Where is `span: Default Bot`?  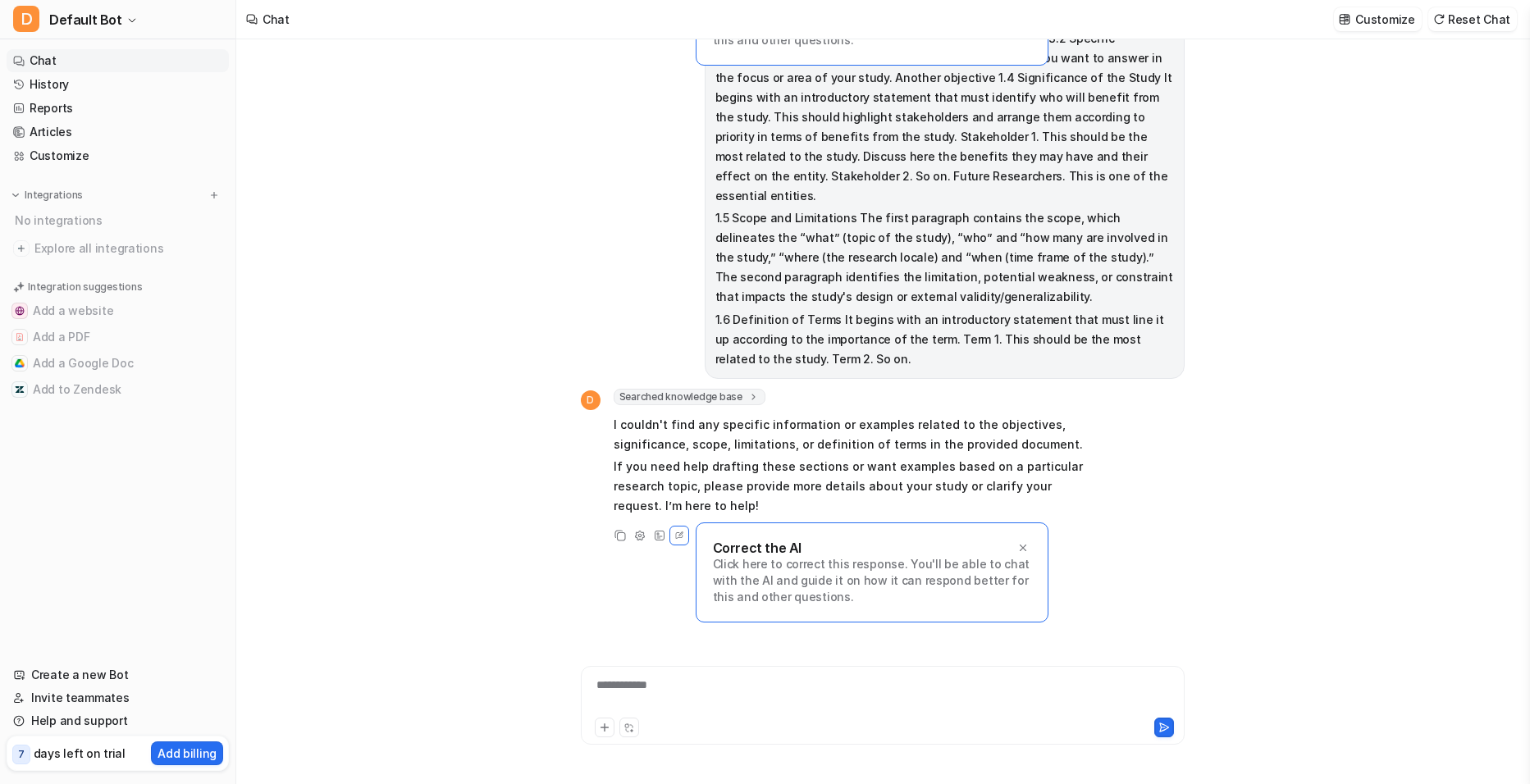
span: Default Bot is located at coordinates (85, 20).